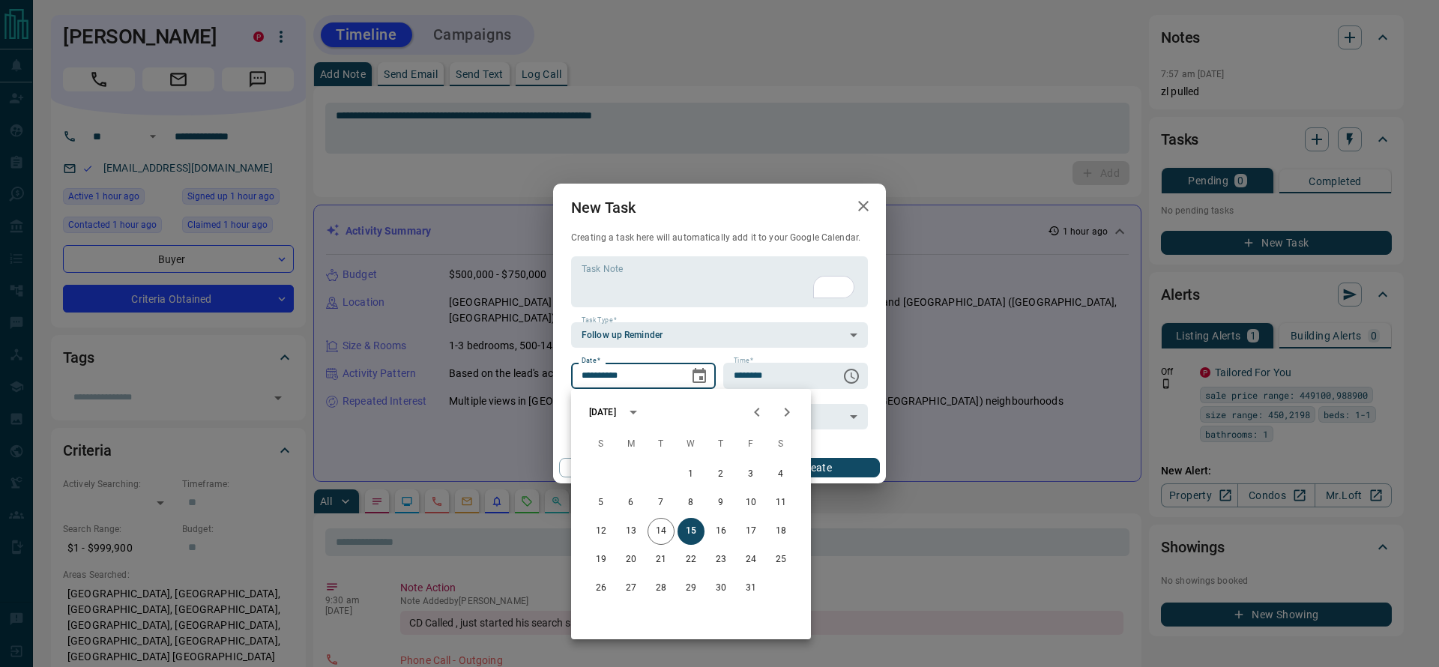  I want to click on textarea: To enrich screen reader interactions, please activate Accessibility in Grammarly extension settings, so click(720, 282).